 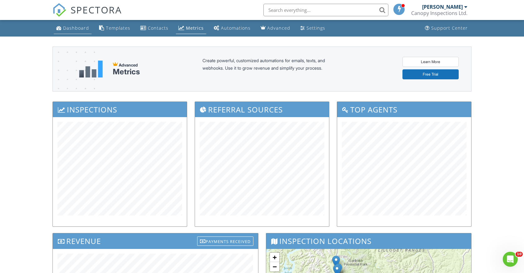 I want to click on a: Templates, so click(x=115, y=28).